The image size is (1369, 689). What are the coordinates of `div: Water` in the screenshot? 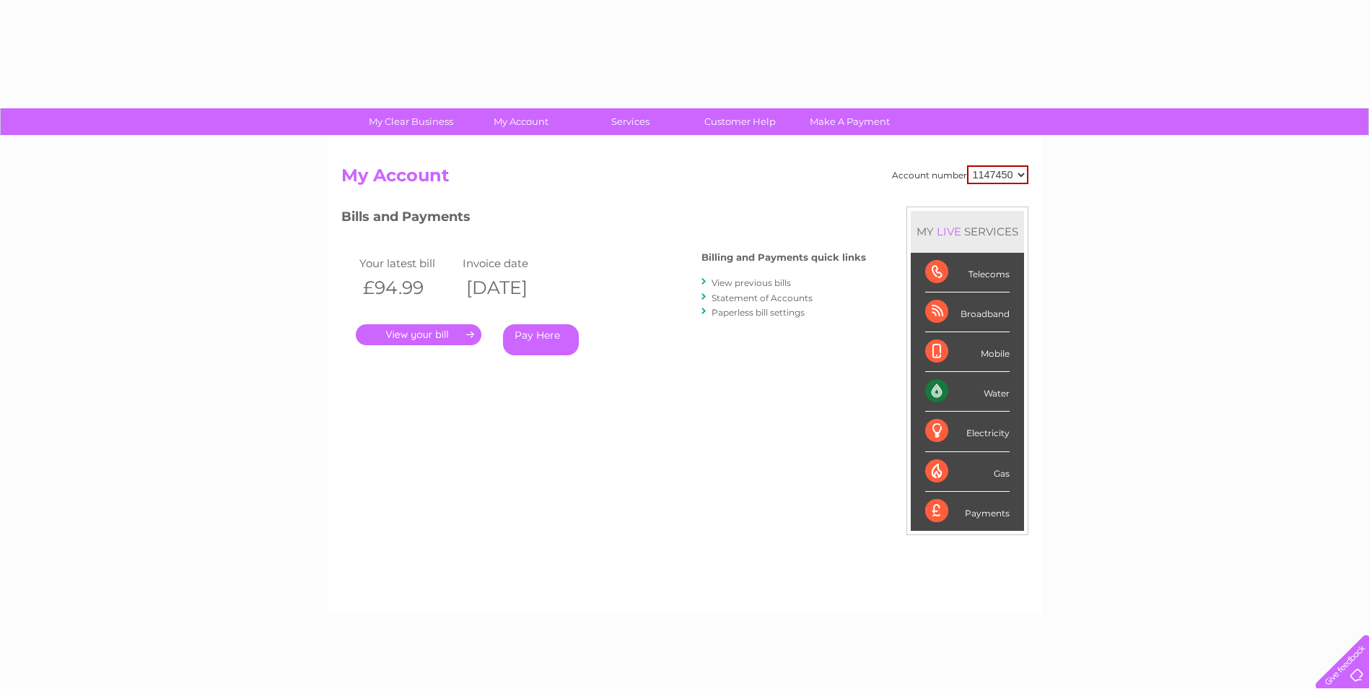 It's located at (967, 391).